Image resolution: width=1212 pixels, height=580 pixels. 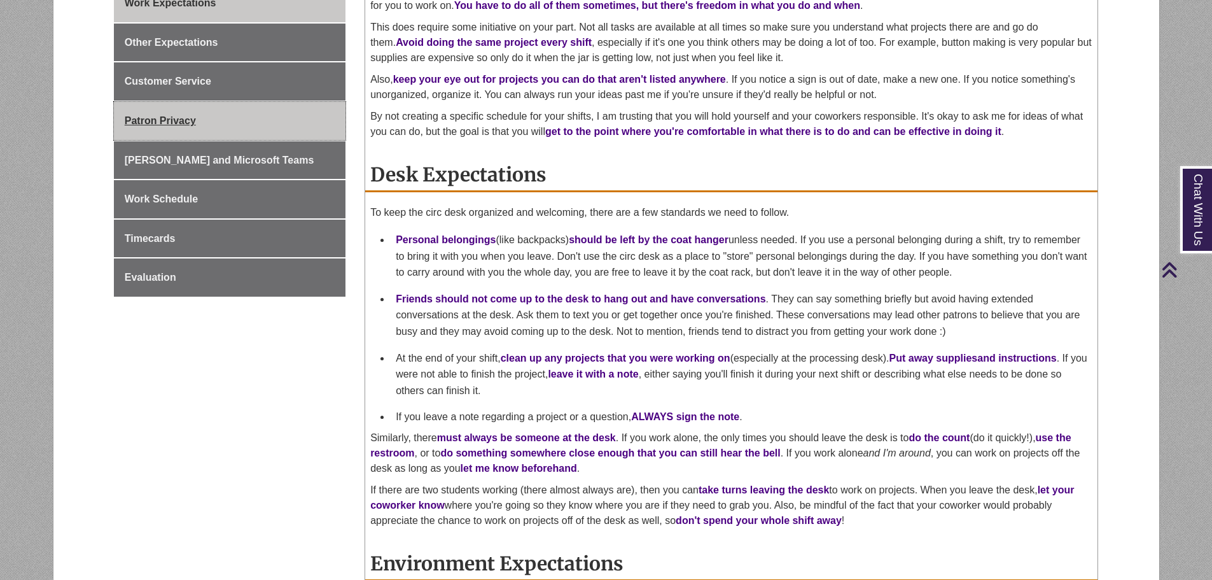 I want to click on li: At the end of your shift, (especially at the processing desk). . If you were not able to finish t..., so click(x=741, y=374).